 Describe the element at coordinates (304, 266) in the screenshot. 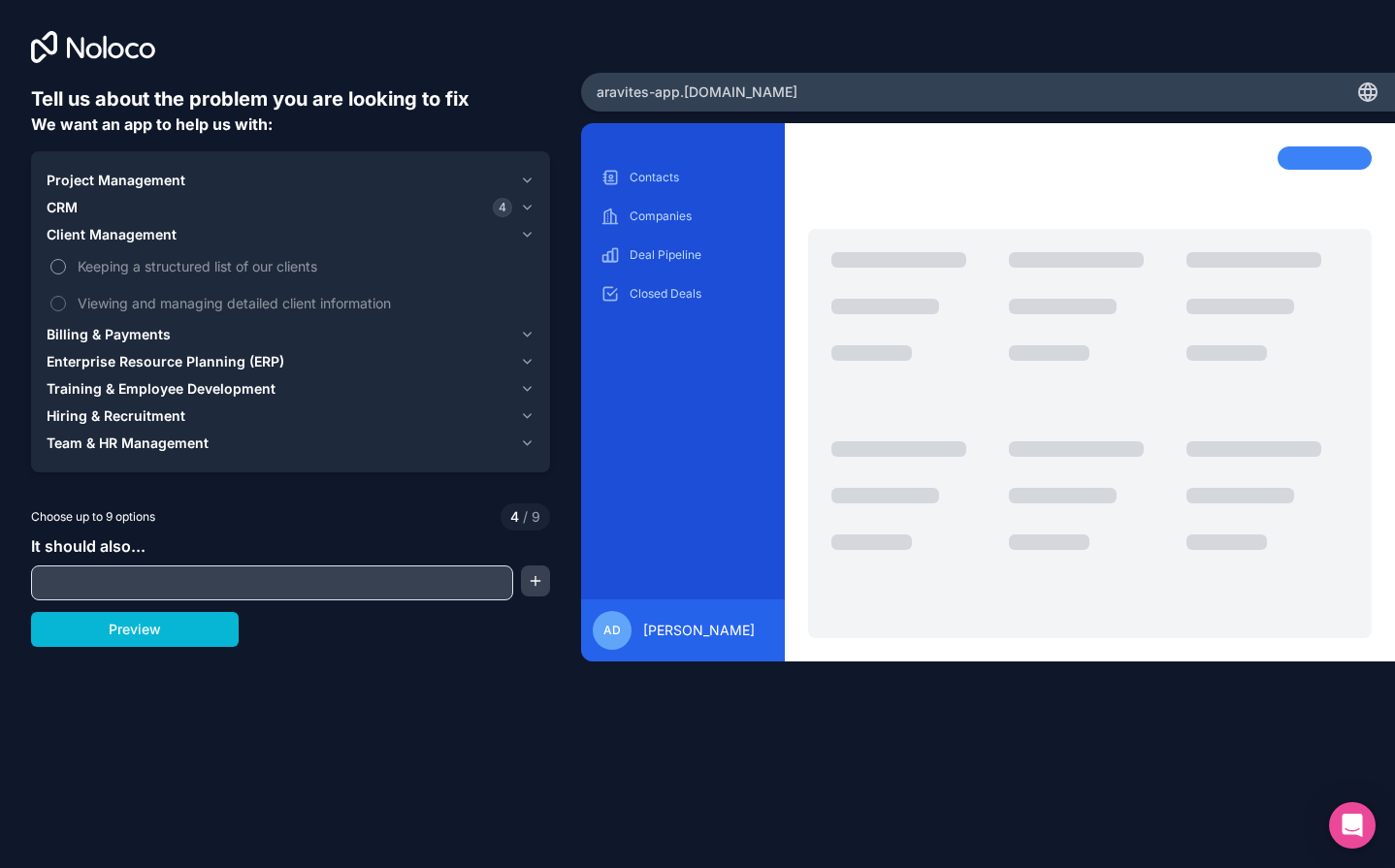

I see `span: Keeping a structured list of our clients` at that location.